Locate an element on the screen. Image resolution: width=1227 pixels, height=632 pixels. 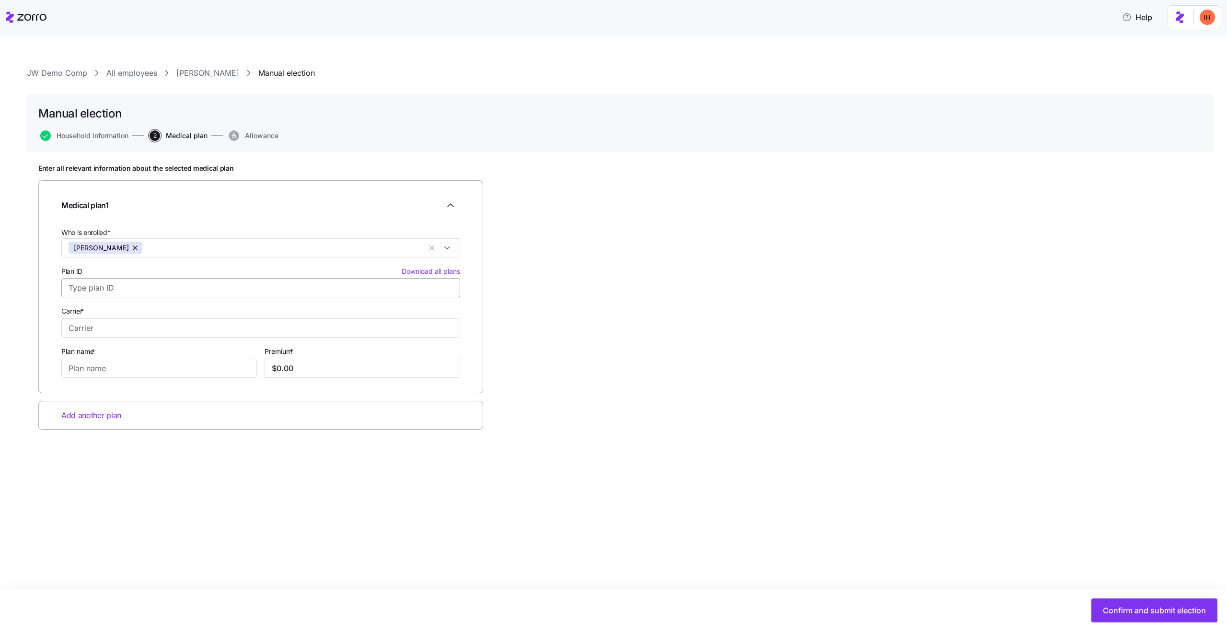
span: Allowance is located at coordinates (262, 136).